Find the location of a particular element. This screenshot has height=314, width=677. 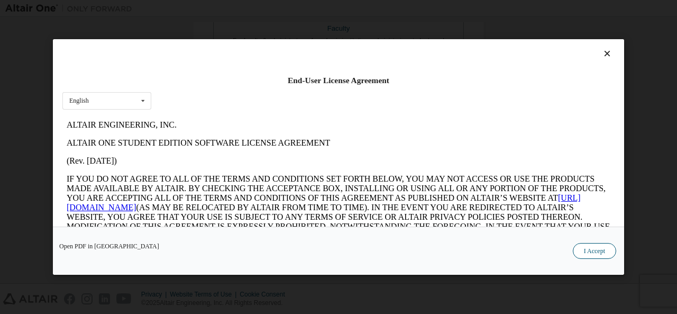

p: IF YOU DO NOT AGREE TO ALL OF THE TERMS AND CONDITIONS SET FORTH BELOW, YOU MAY NOT ACCESS OR USE... is located at coordinates (276, 96).